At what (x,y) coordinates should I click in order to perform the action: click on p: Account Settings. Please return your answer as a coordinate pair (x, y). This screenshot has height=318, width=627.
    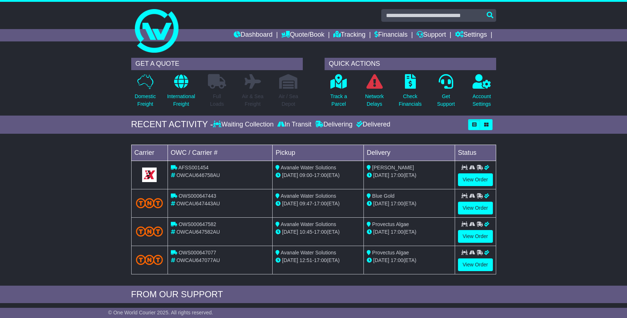
    Looking at the image, I should click on (481, 100).